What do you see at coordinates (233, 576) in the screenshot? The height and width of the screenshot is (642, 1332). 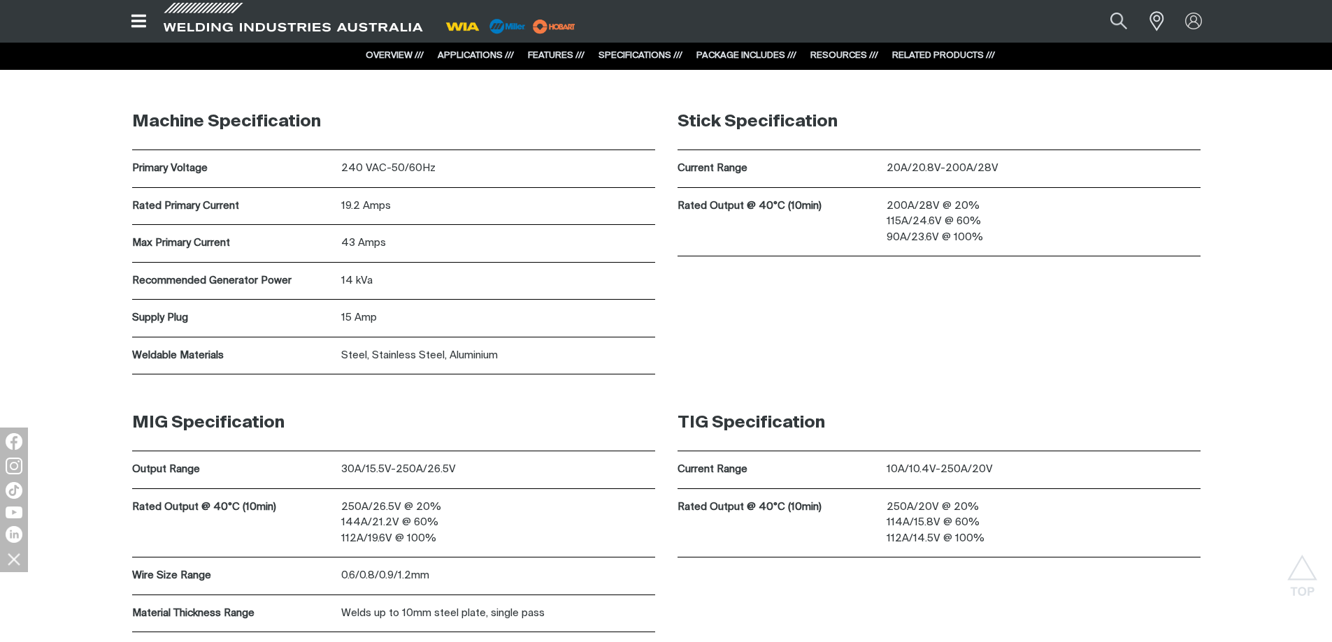 I see `p: Wire Size Range` at bounding box center [233, 576].